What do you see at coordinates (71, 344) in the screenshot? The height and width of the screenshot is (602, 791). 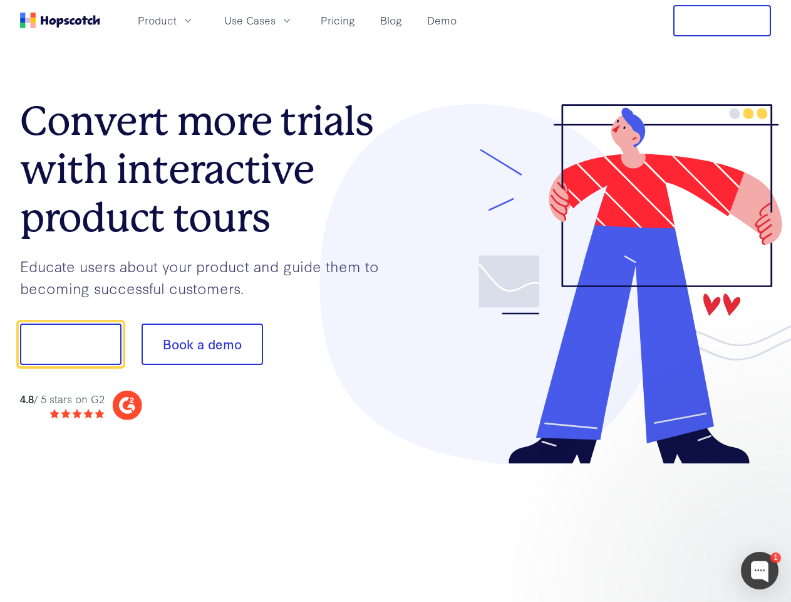 I see `button: Show me!` at bounding box center [71, 344].